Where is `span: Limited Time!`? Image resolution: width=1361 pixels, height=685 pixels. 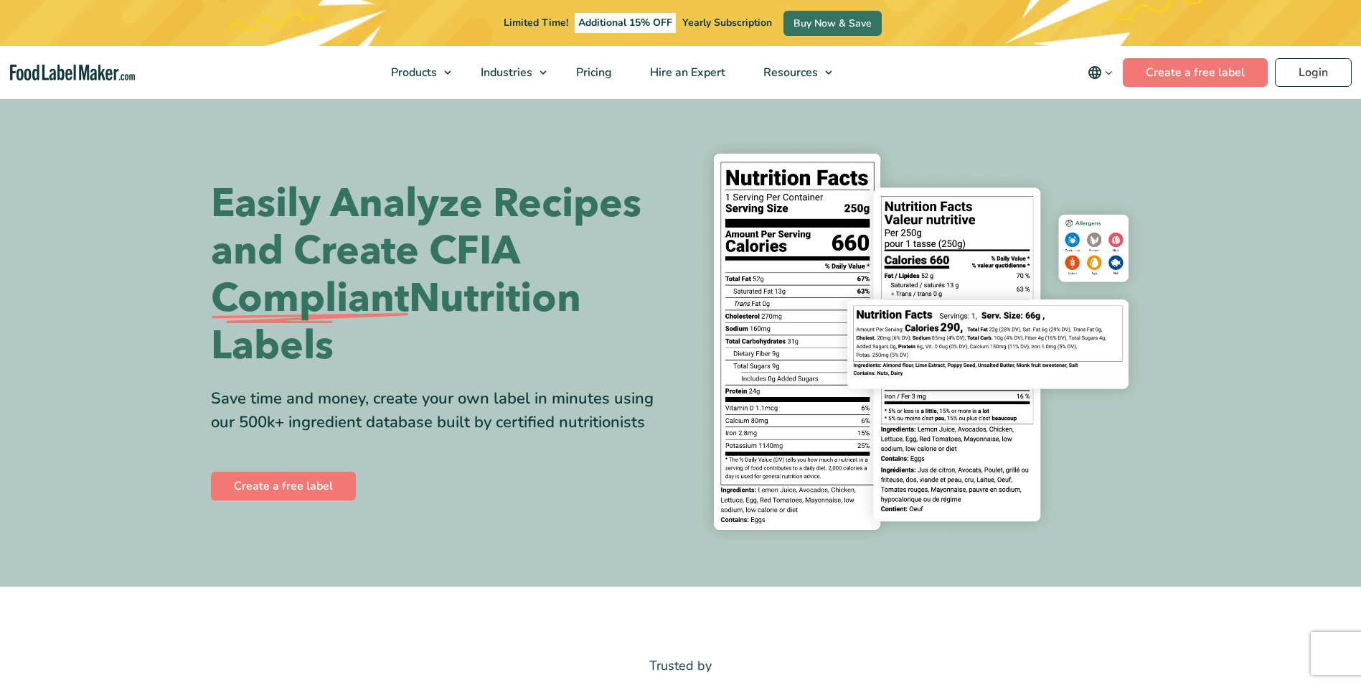
span: Limited Time! is located at coordinates (536, 22).